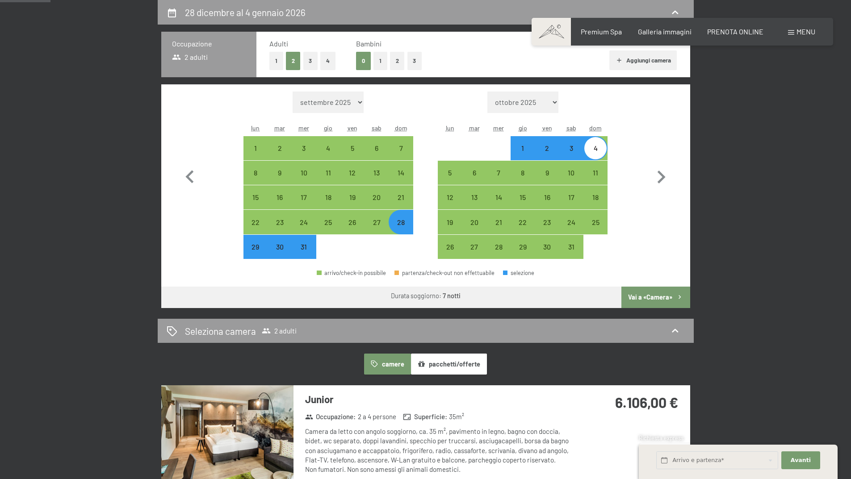  What do you see at coordinates (328, 148) in the screenshot?
I see `div: Thu Dec 04 2025` at bounding box center [328, 148].